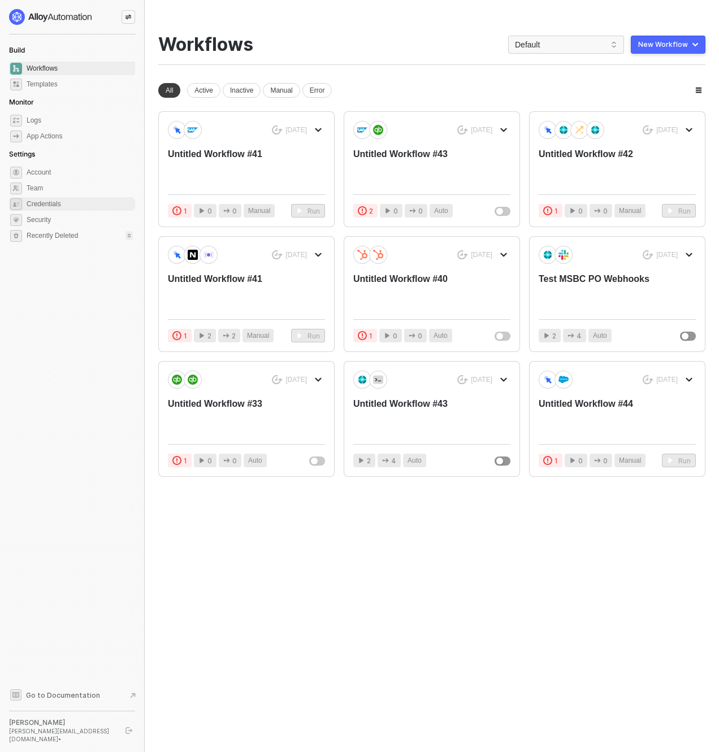  What do you see at coordinates (51, 17) in the screenshot?
I see `img: logo` at bounding box center [51, 17].